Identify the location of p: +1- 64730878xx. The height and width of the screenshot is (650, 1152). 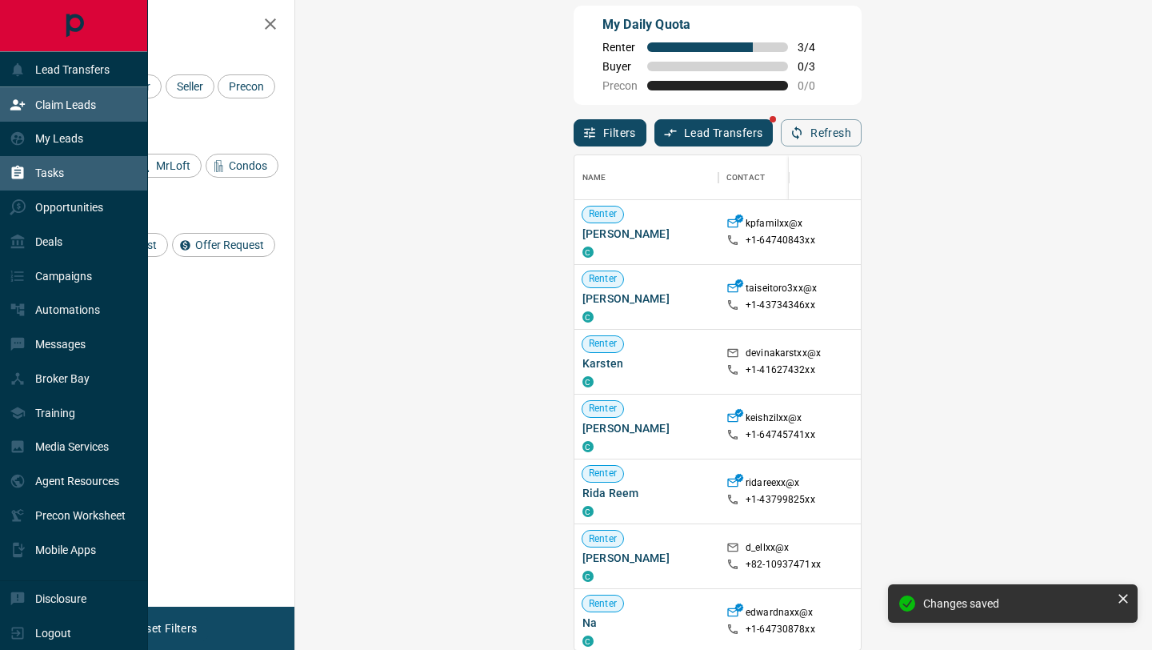
(780, 629).